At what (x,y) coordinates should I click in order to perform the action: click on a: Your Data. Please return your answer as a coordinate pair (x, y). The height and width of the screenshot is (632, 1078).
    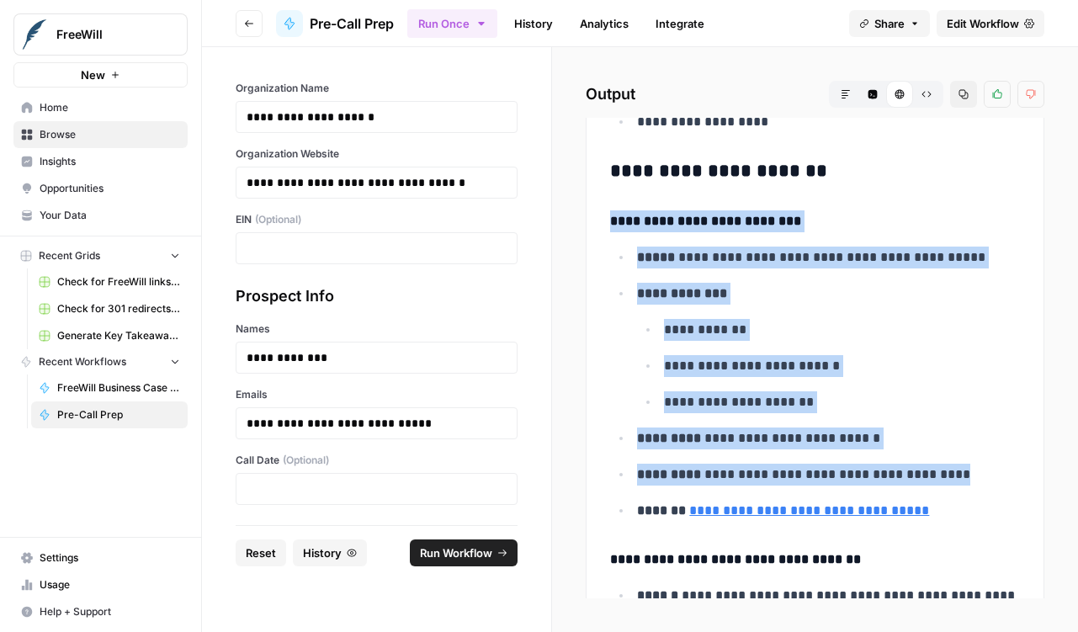
    Looking at the image, I should click on (100, 215).